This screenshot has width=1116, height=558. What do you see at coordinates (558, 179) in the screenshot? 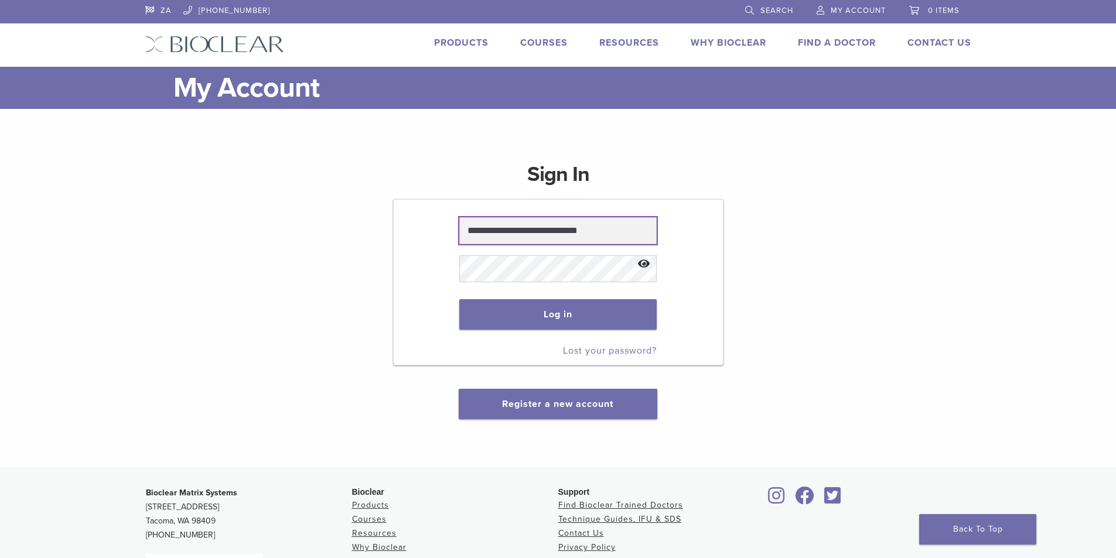
I see `h1: Sign In` at bounding box center [558, 179].